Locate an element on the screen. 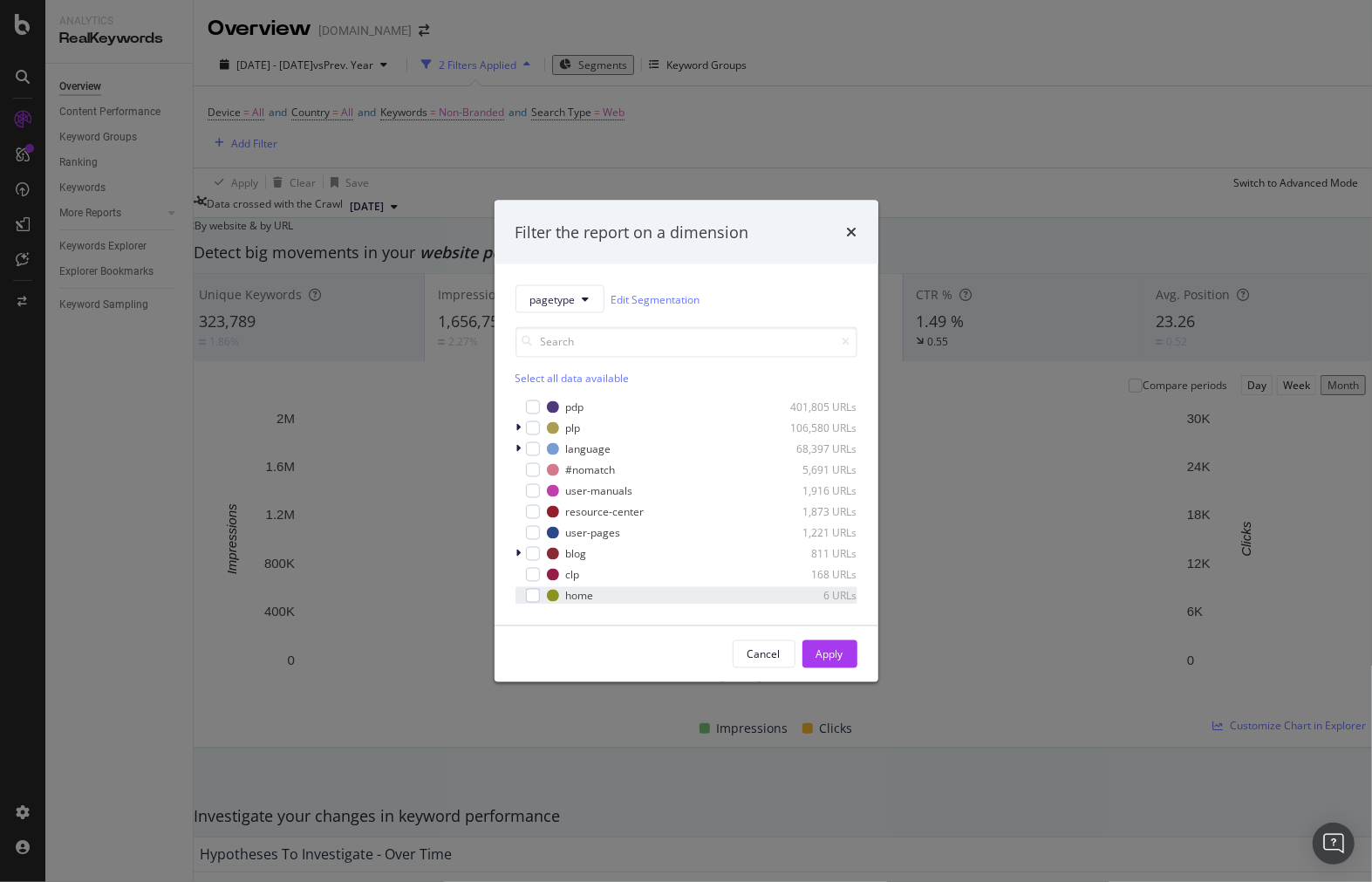 This screenshot has height=882, width=1372. a: Edit Segmentation is located at coordinates (656, 299).